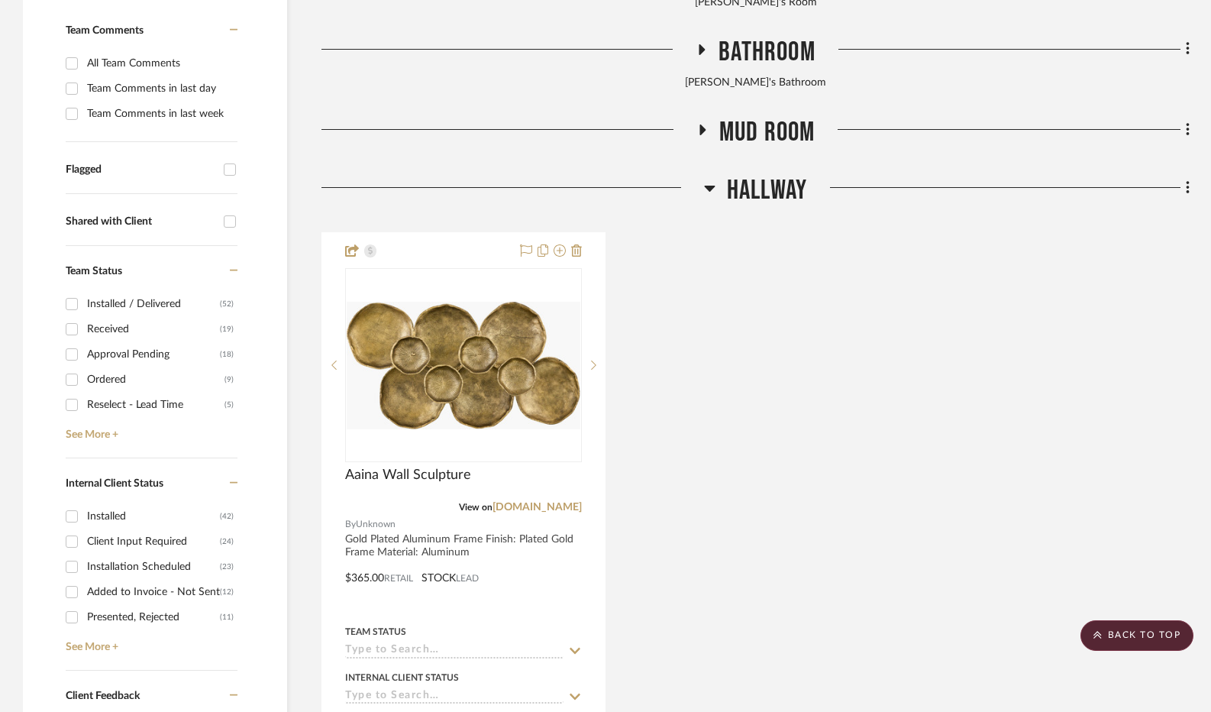 The image size is (1211, 712). Describe the element at coordinates (153, 329) in the screenshot. I see `div: Received` at that location.